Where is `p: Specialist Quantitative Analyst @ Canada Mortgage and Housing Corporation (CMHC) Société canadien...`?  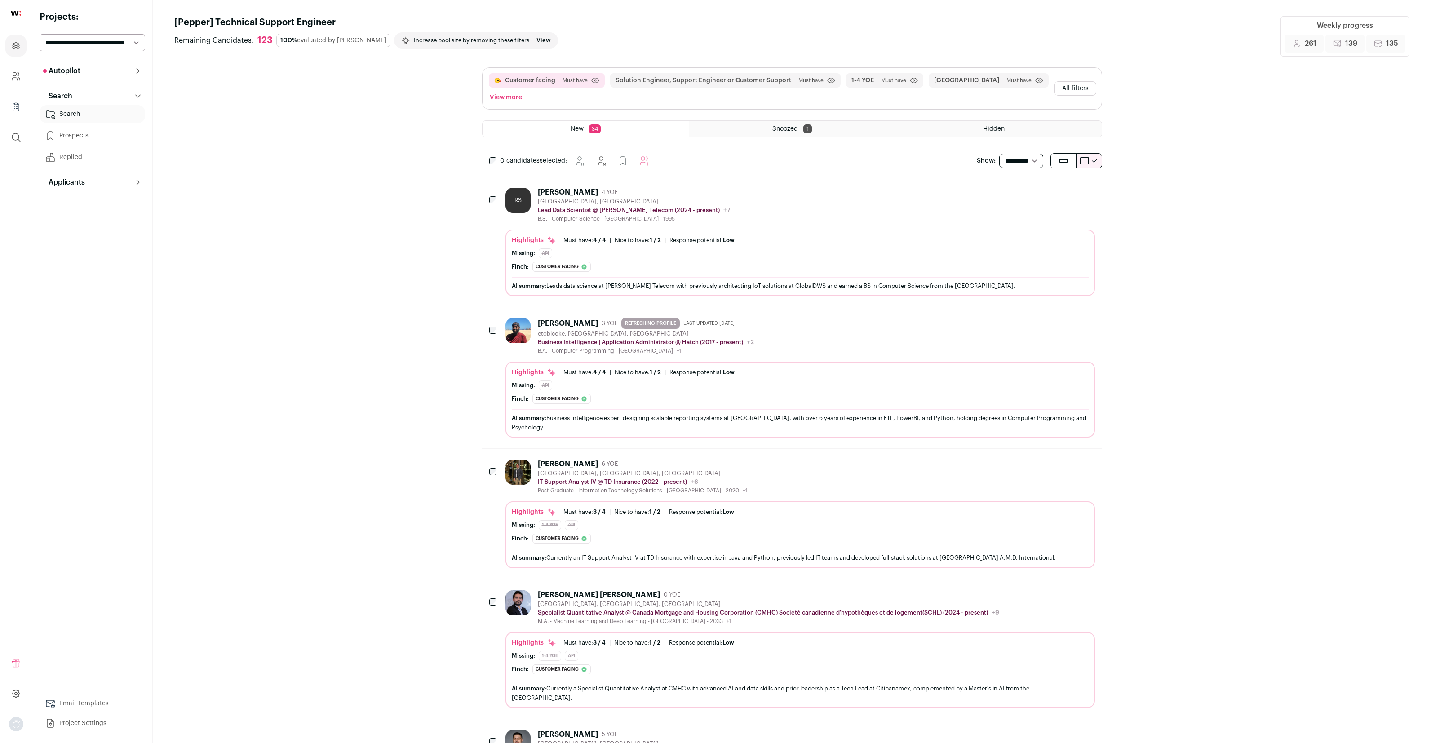
p: Specialist Quantitative Analyst @ Canada Mortgage and Housing Corporation (CMHC) Société canadien... is located at coordinates (763, 613).